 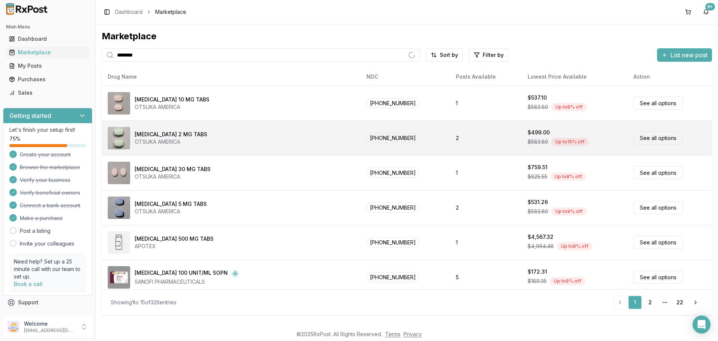 I want to click on span: Filter by, so click(x=493, y=55).